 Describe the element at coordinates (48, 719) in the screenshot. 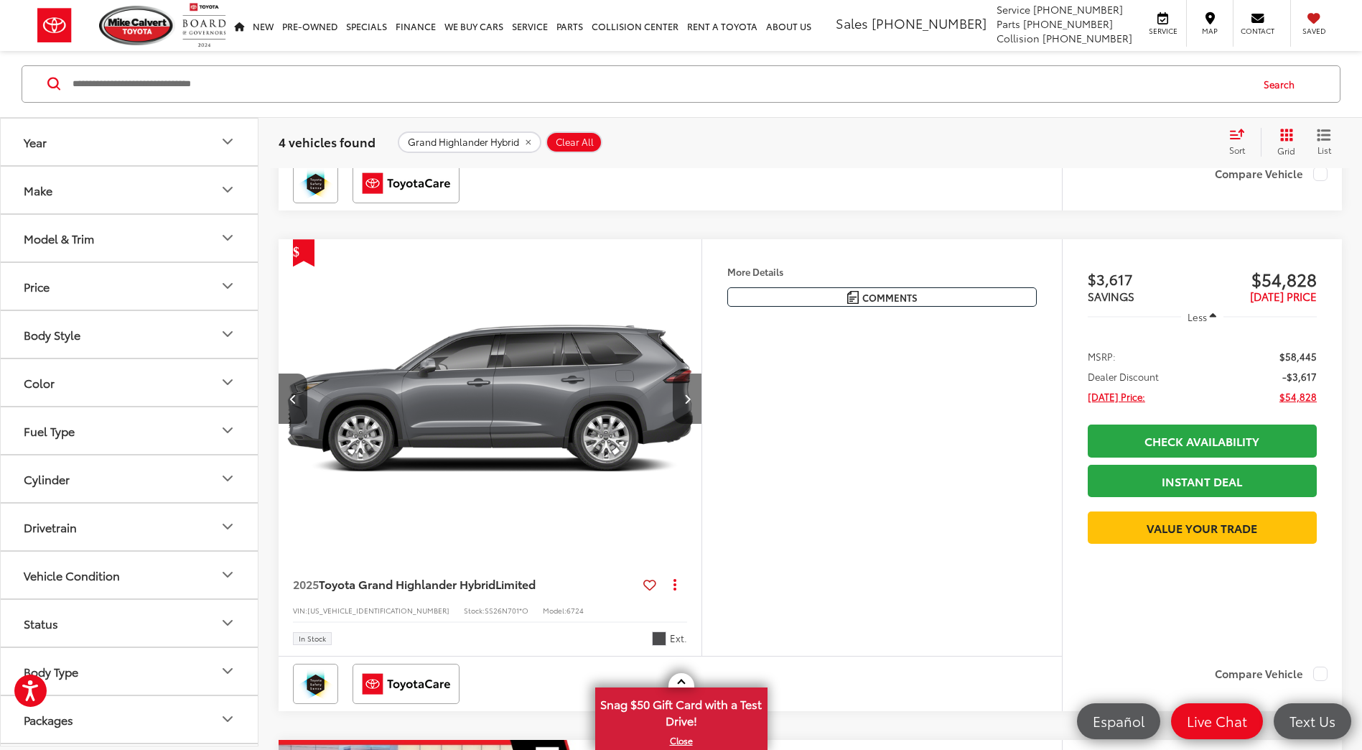

I see `div: Packages` at that location.